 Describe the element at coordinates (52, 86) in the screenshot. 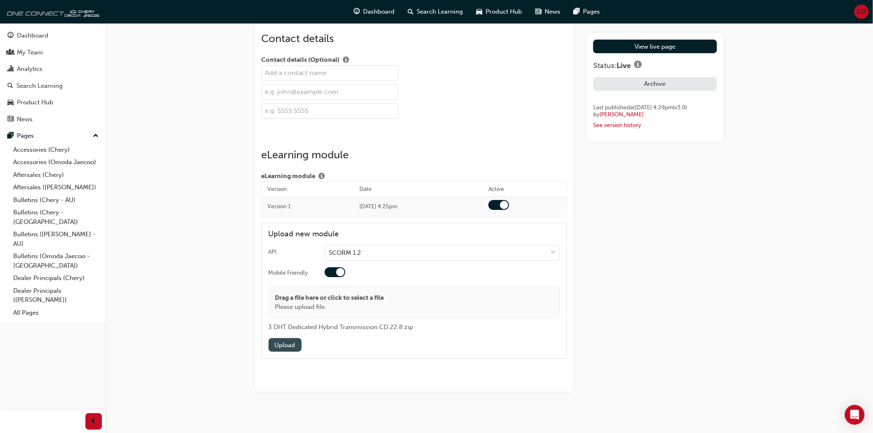

I see `a: Search Learning` at that location.